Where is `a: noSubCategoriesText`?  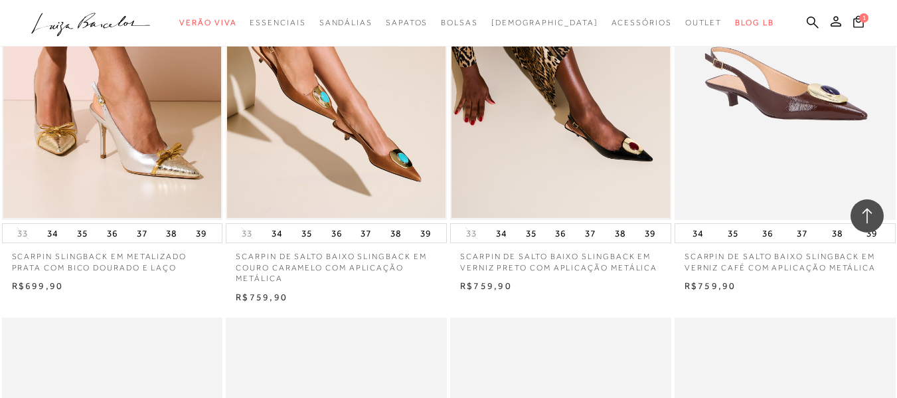 a: noSubCategoriesText is located at coordinates (544, 23).